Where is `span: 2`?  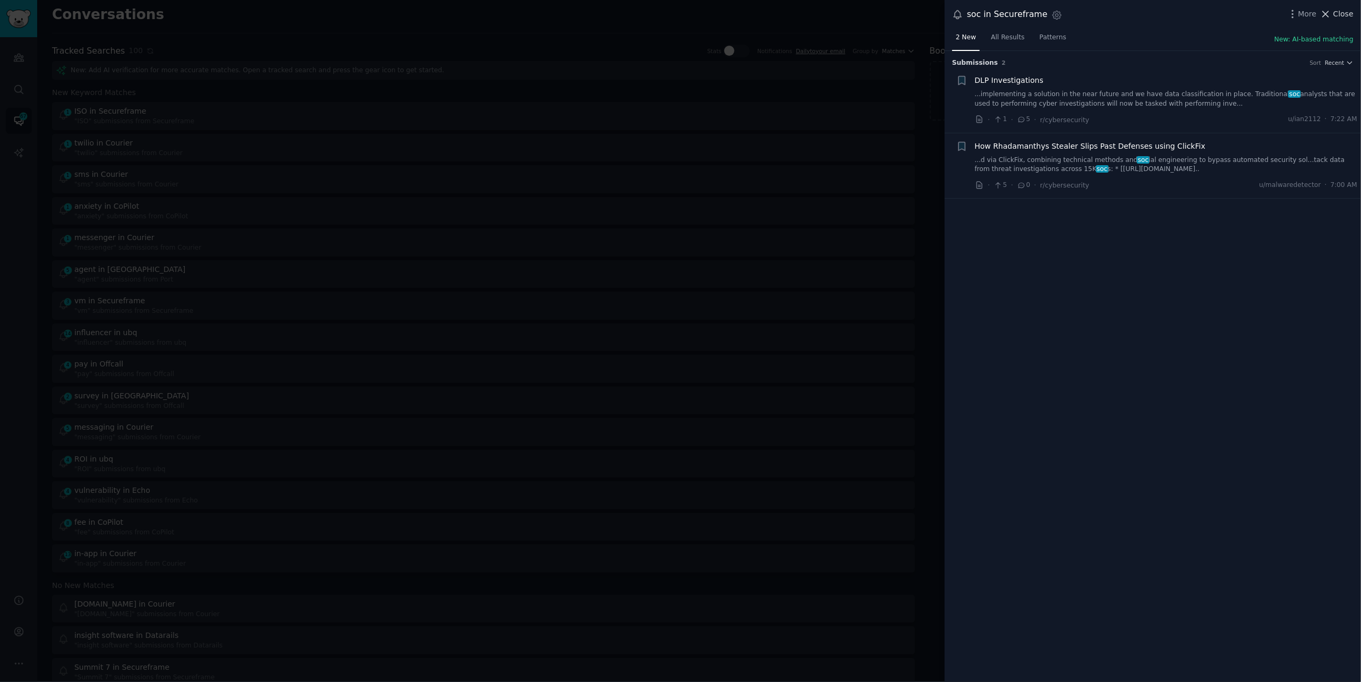
span: 2 is located at coordinates (1004, 63).